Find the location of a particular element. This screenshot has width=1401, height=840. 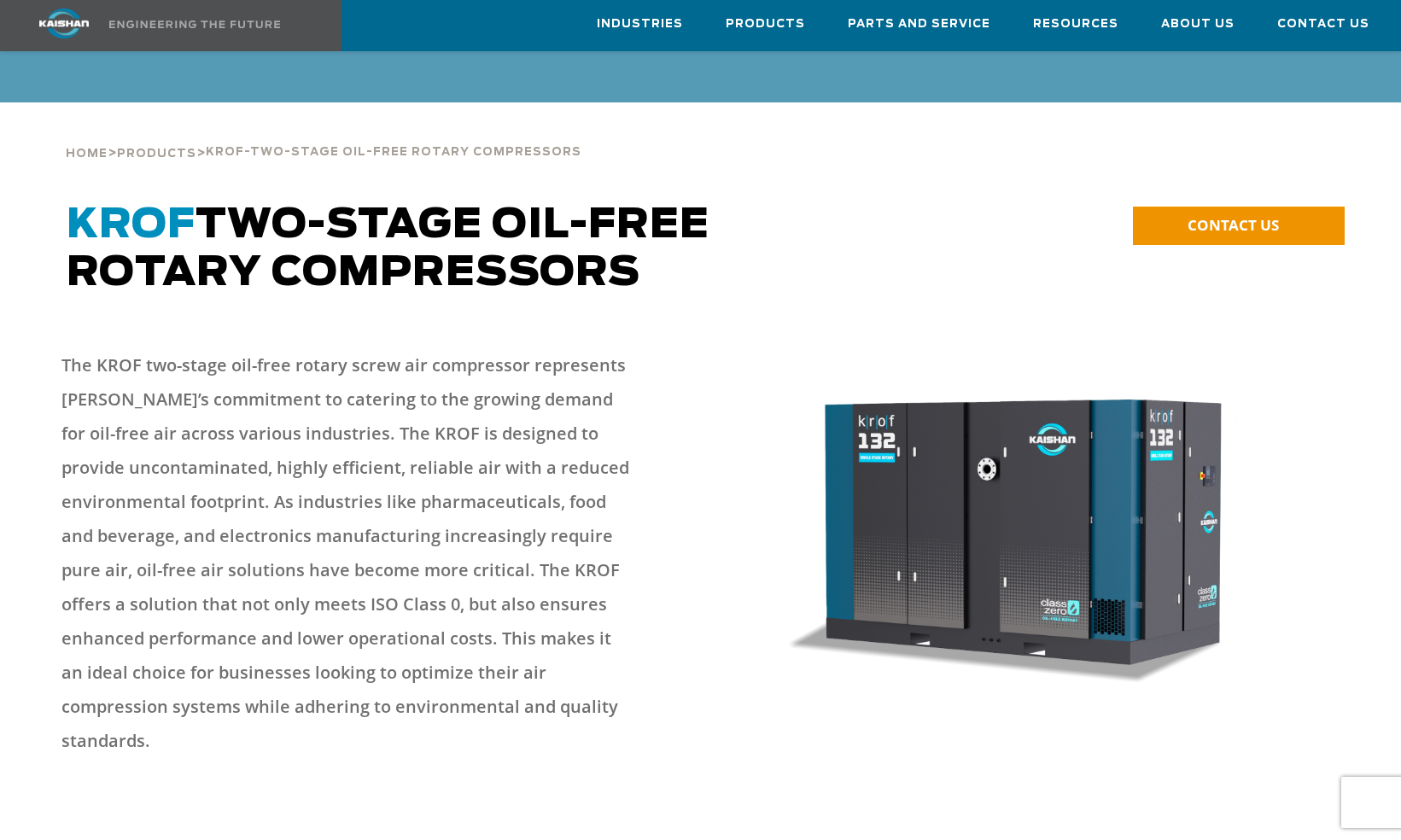

span: Resources is located at coordinates (1075, 24).